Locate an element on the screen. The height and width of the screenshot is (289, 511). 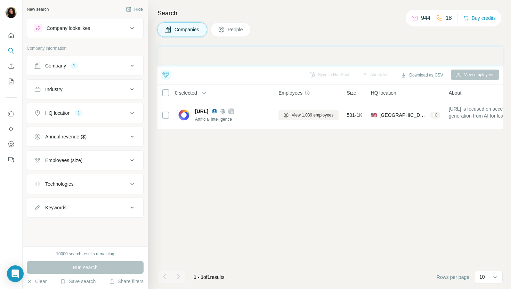
button: Clear is located at coordinates (37, 281).